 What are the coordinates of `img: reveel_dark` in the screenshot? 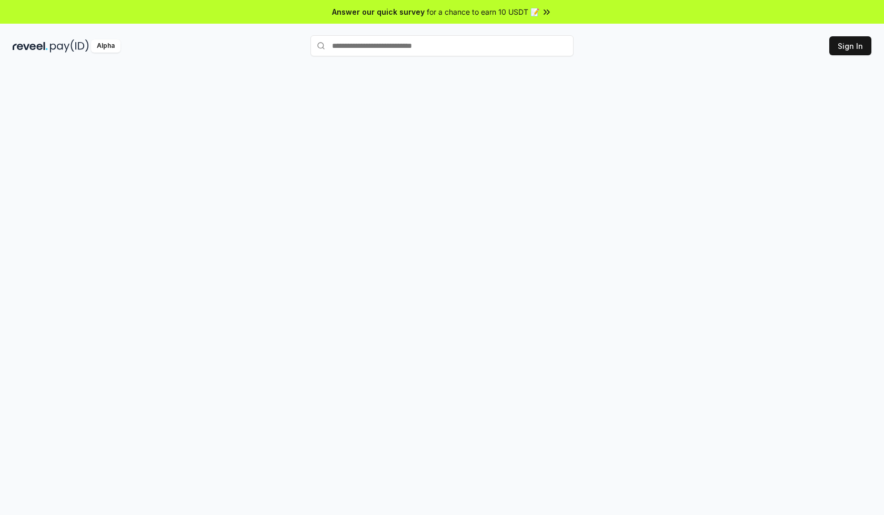 It's located at (30, 46).